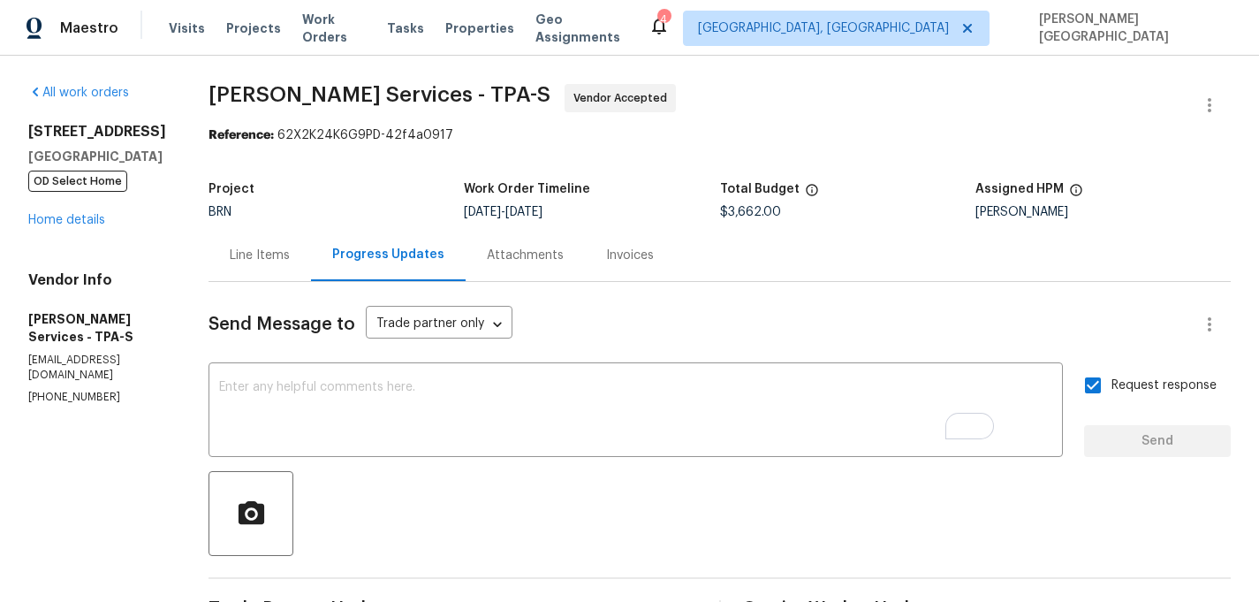  I want to click on a: Home details, so click(66, 220).